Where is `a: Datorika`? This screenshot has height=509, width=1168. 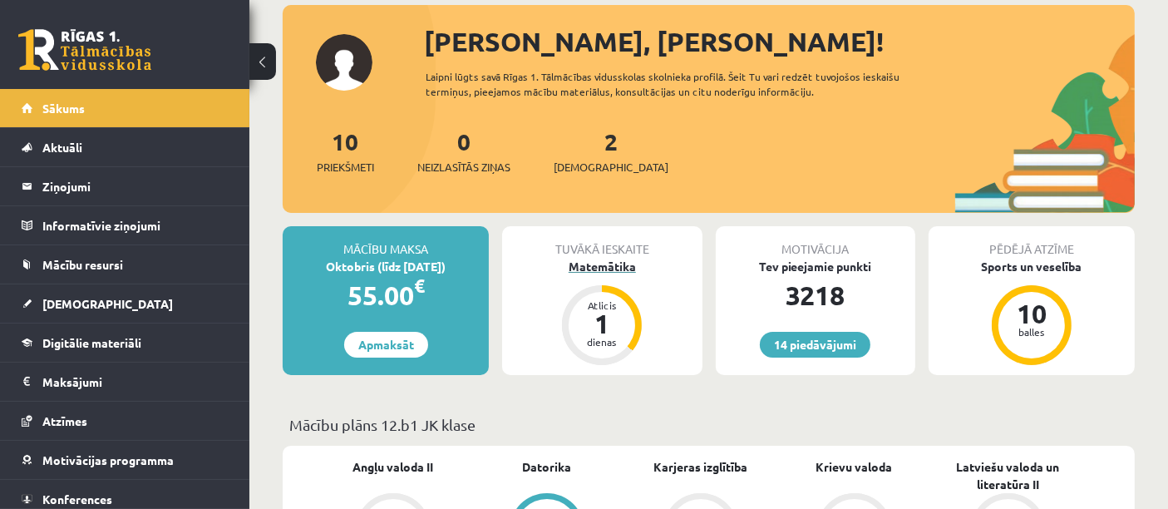 a: Datorika is located at coordinates (546, 467).